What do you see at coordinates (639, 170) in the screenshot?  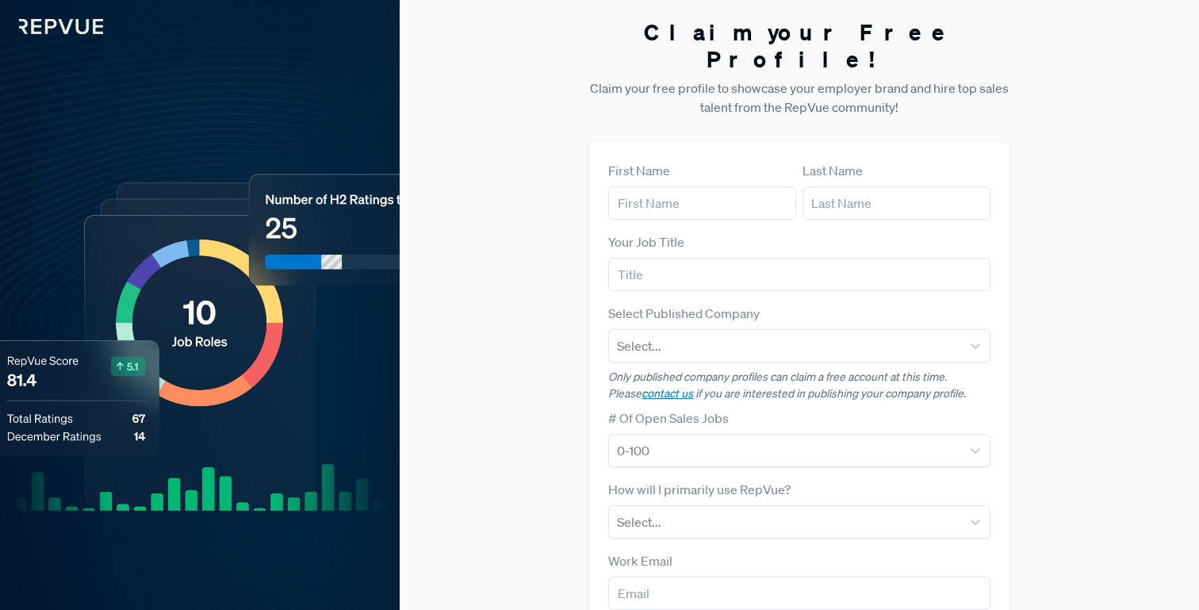 I see `label: First Name` at bounding box center [639, 170].